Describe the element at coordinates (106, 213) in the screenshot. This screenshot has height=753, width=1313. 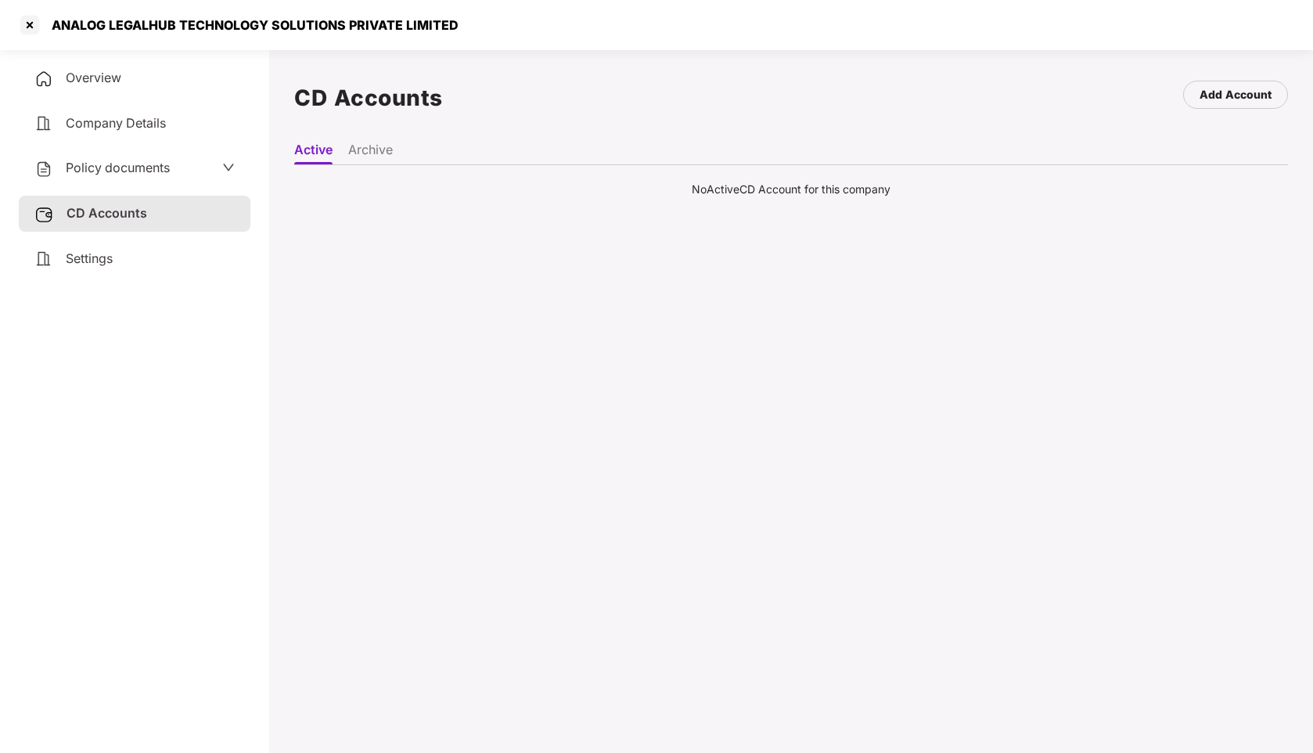
I see `span: CD Accounts` at that location.